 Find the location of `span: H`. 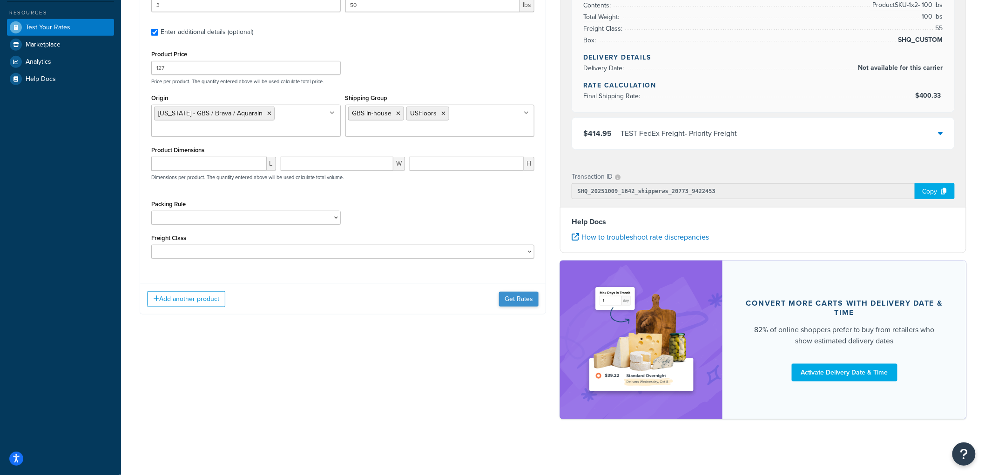

span: H is located at coordinates (529, 164).